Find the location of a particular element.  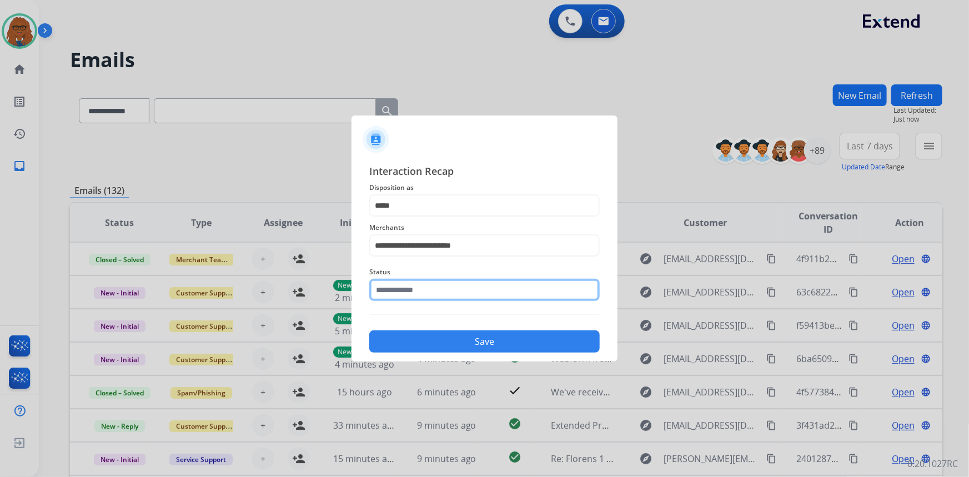

p: 0.20.1027RC is located at coordinates (932, 464).